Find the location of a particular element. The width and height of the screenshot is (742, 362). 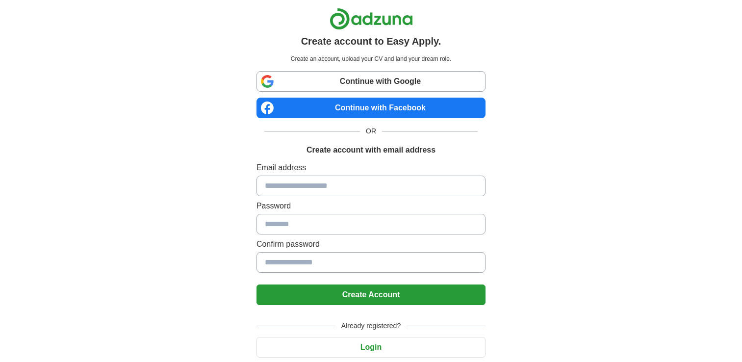

label: Email address is located at coordinates (371, 168).